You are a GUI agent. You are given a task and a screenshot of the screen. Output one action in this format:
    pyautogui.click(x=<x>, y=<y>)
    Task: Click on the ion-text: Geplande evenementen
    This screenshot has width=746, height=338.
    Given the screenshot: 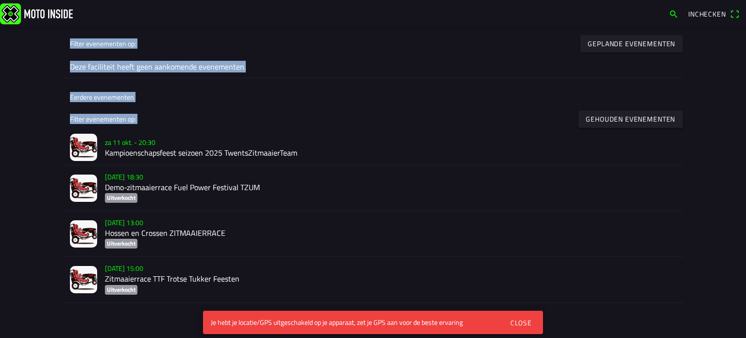 What is the action you would take?
    pyautogui.click(x=632, y=43)
    